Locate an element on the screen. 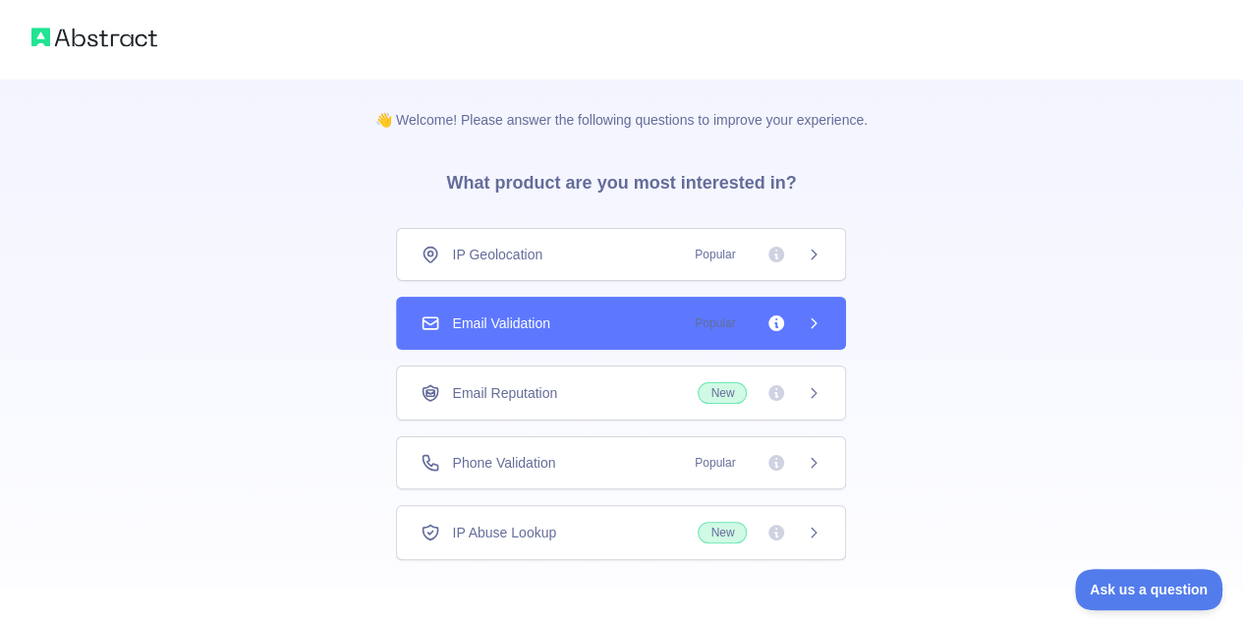 The image size is (1243, 620). span: IP Geolocation is located at coordinates (497, 254).